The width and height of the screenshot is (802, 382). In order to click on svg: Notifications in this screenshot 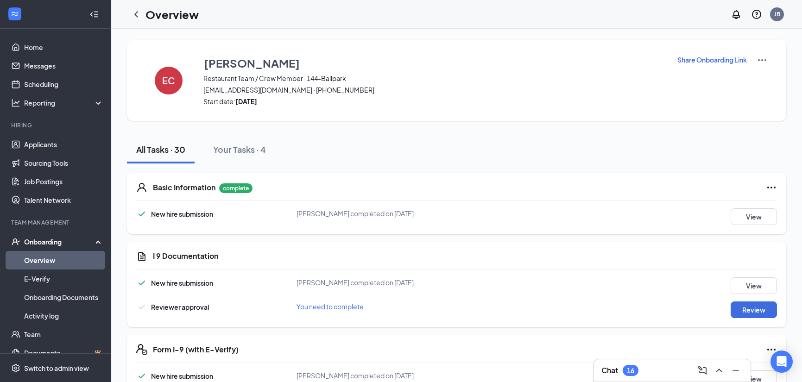, I will do `click(737, 14)`.